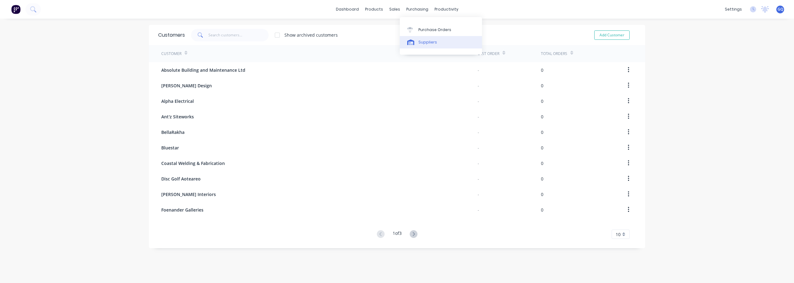  I want to click on span: Absolute Building and Maintenance Ltd, so click(203, 70).